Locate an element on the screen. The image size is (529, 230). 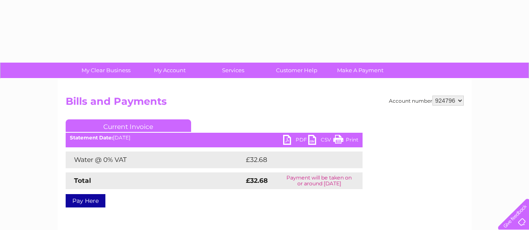
td: Water @ 0% VAT is located at coordinates (155, 160).